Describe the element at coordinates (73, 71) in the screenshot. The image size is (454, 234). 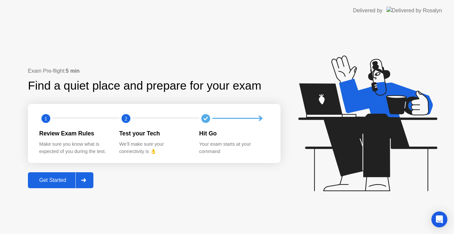
I see `b: 5 min` at that location.